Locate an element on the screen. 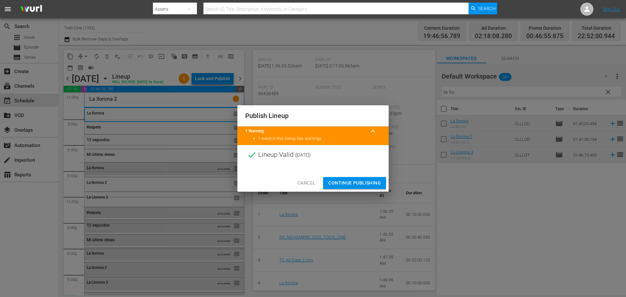 The image size is (626, 297). span: menu is located at coordinates (8, 9).